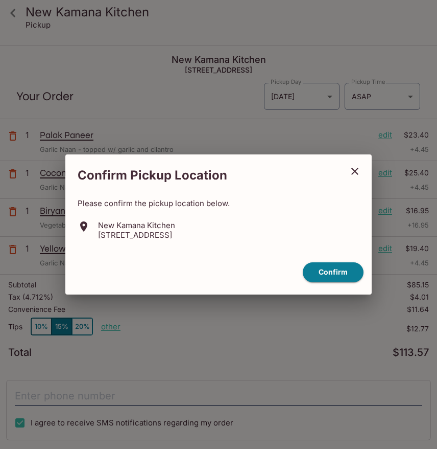 Image resolution: width=437 pixels, height=449 pixels. Describe the element at coordinates (355, 171) in the screenshot. I see `button: close` at that location.